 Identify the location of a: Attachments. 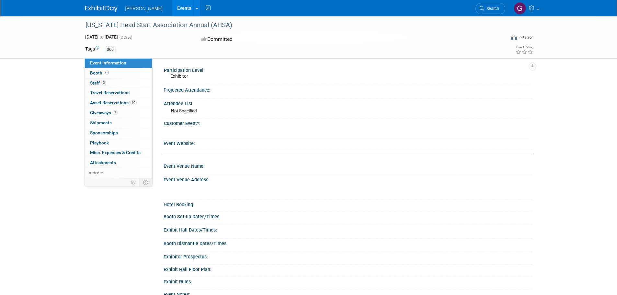
(118, 163).